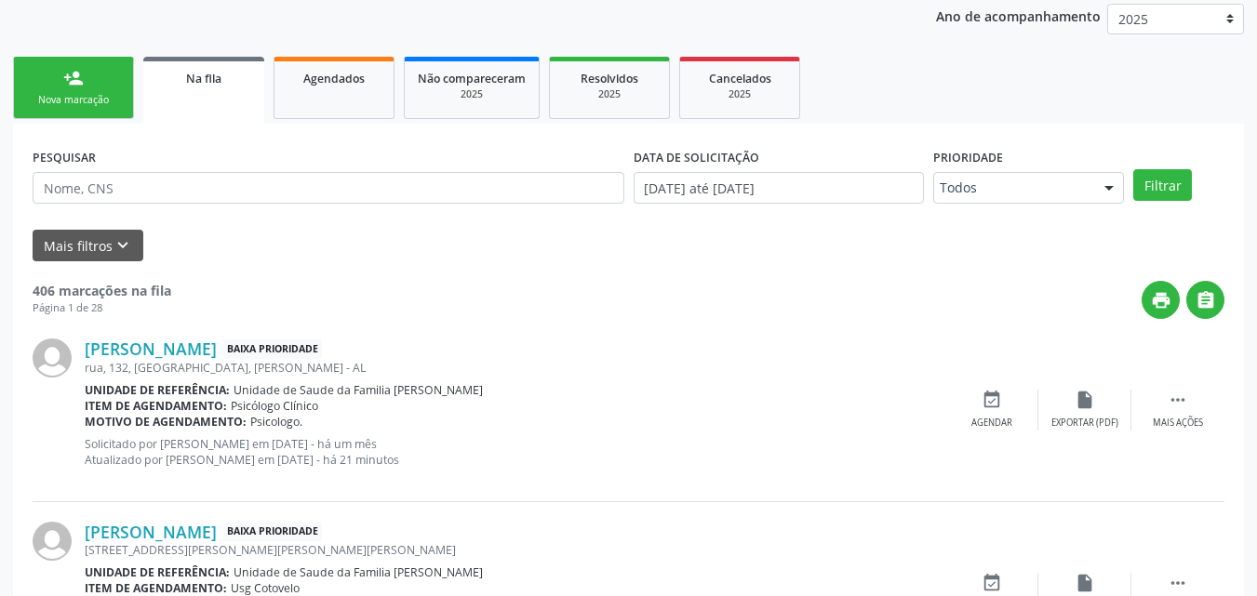 Image resolution: width=1257 pixels, height=596 pixels. I want to click on button: Mais filtroskeyboard_arrow_down, so click(87, 246).